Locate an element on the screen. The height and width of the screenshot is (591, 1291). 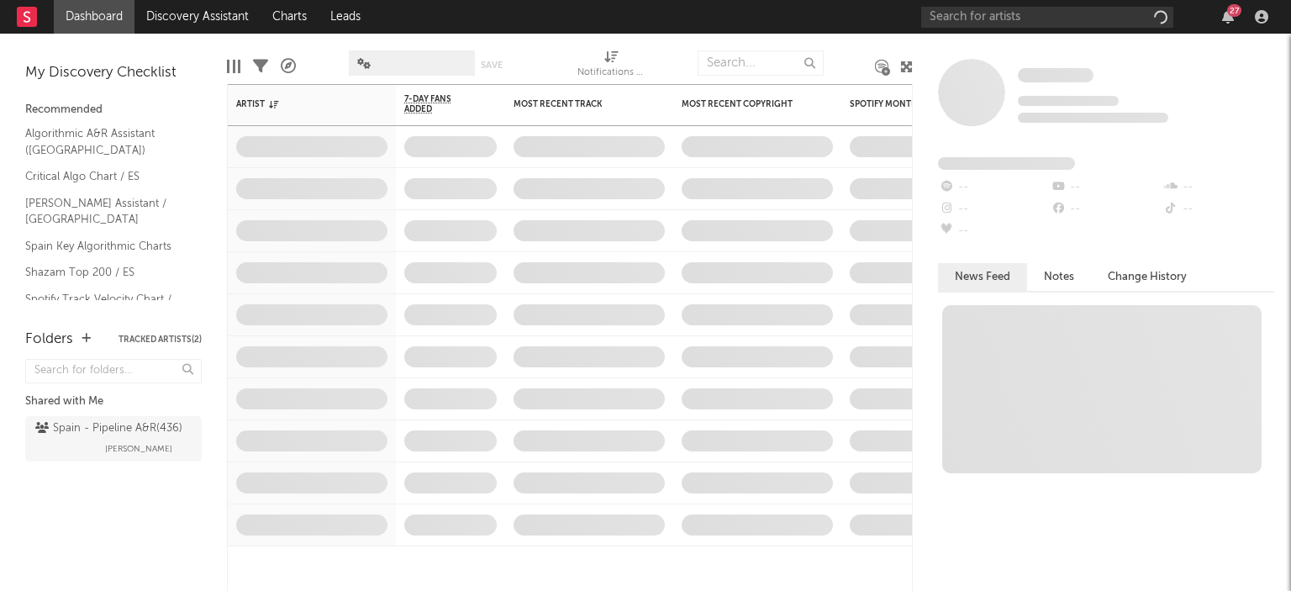
button: Tracked Artists(2) is located at coordinates (160, 339).